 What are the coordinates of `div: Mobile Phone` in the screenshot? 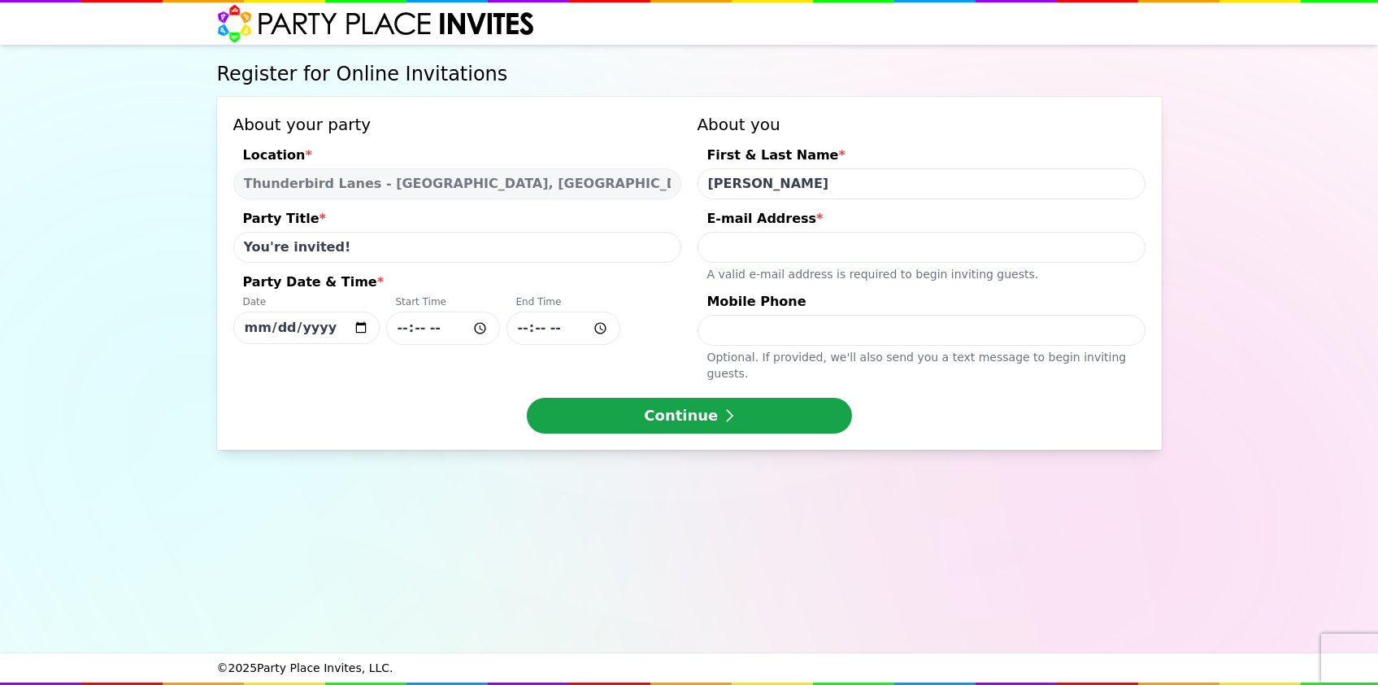 It's located at (921, 303).